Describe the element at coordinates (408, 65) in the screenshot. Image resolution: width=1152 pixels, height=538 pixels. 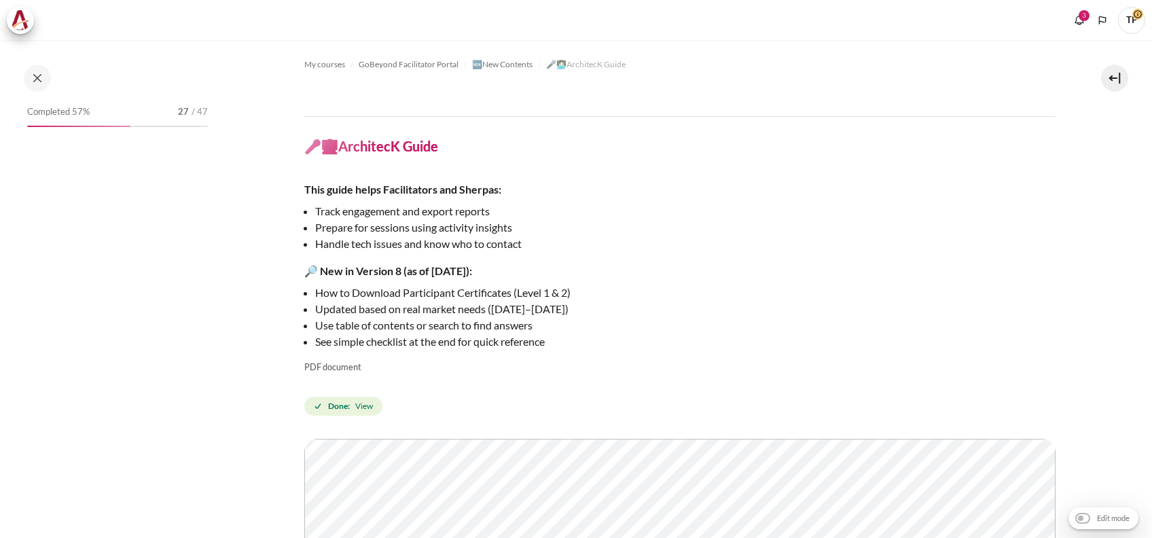
I see `a: GoBeyond Facilitator Portal` at that location.